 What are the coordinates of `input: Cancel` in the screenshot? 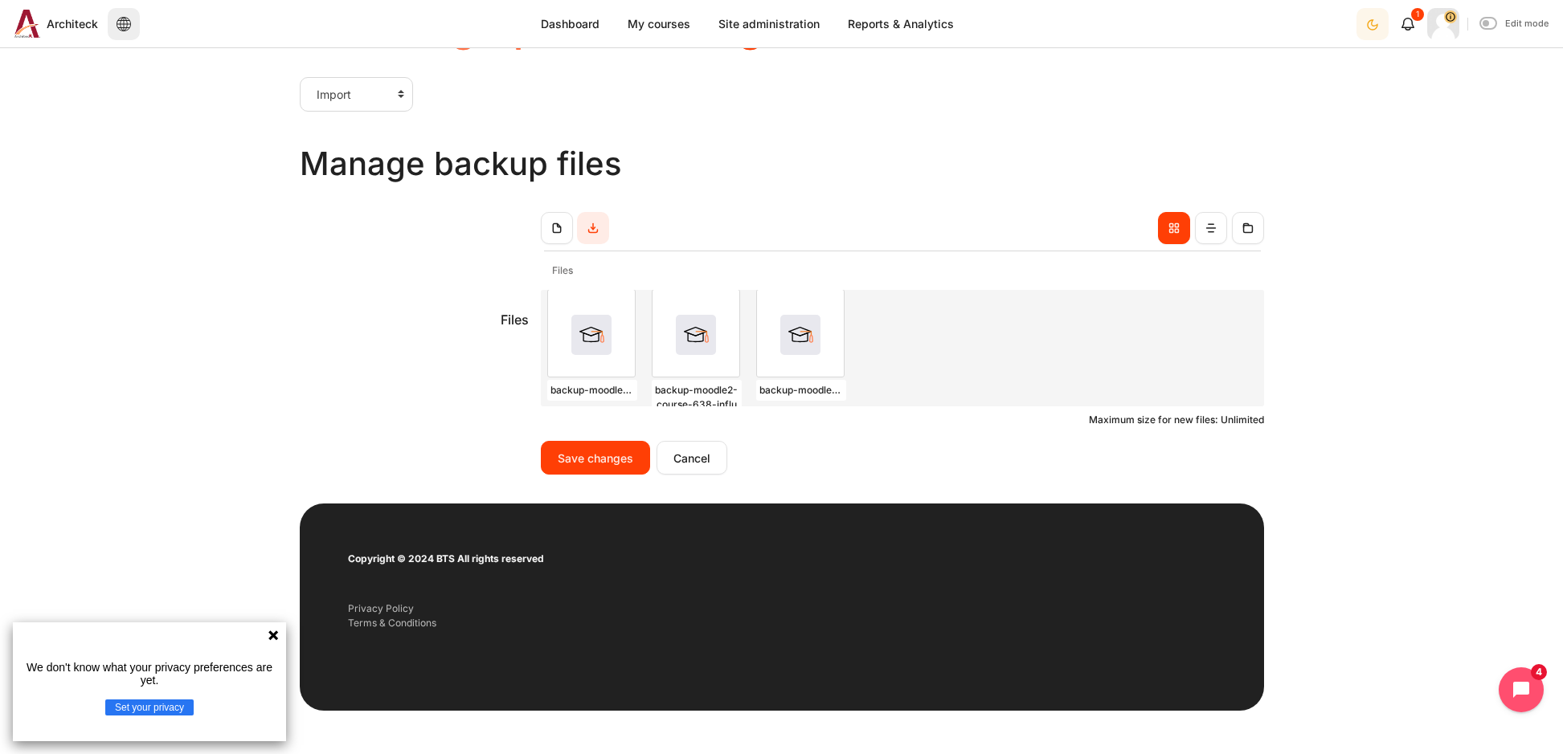 It's located at (692, 458).